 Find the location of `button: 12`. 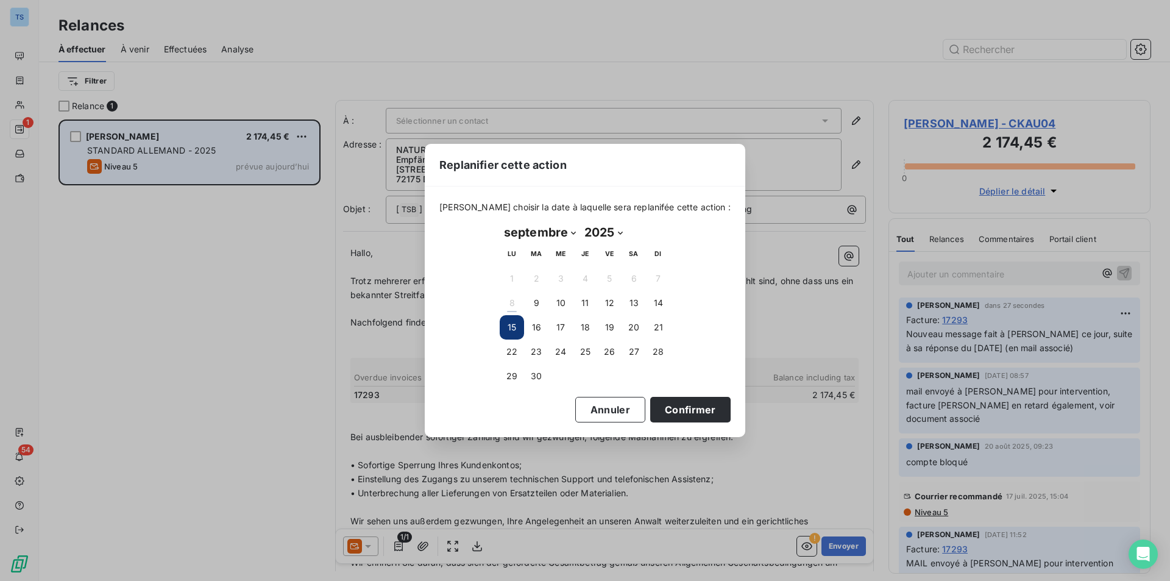

button: 12 is located at coordinates (609, 303).